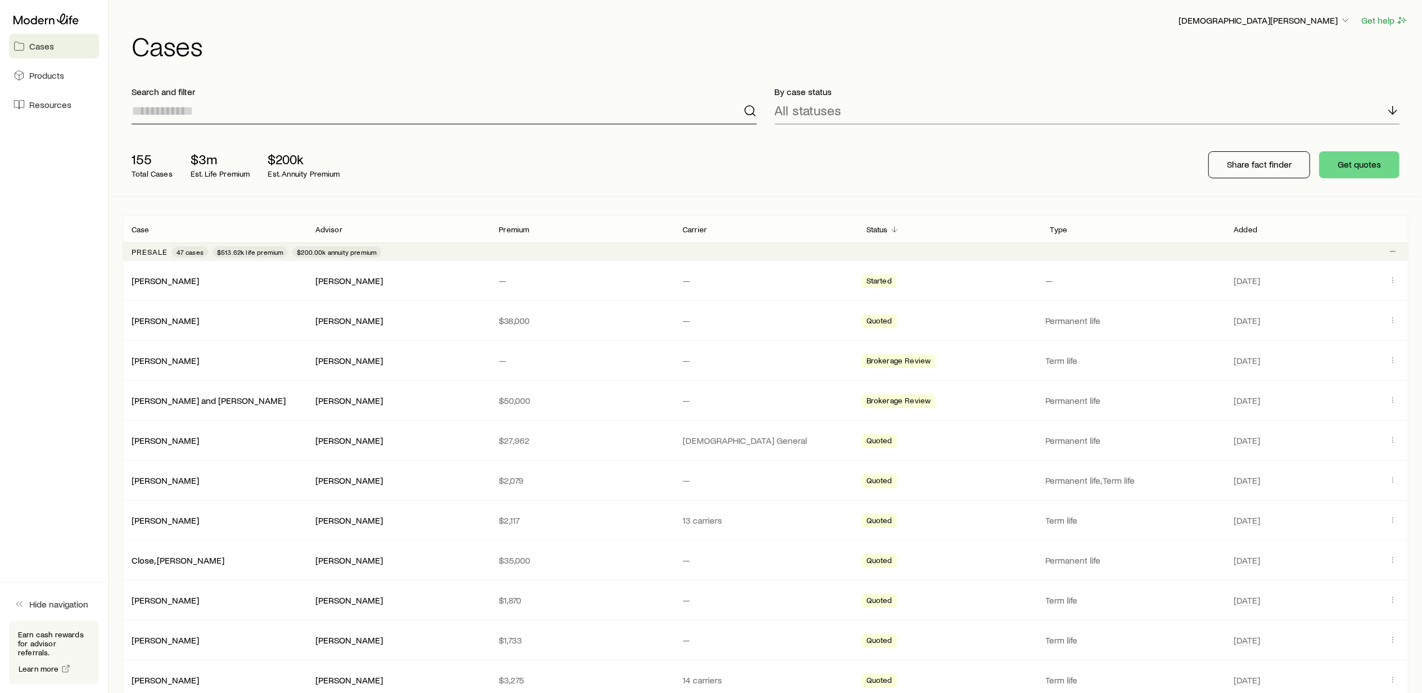  Describe the element at coordinates (304, 159) in the screenshot. I see `p: $200k` at that location.